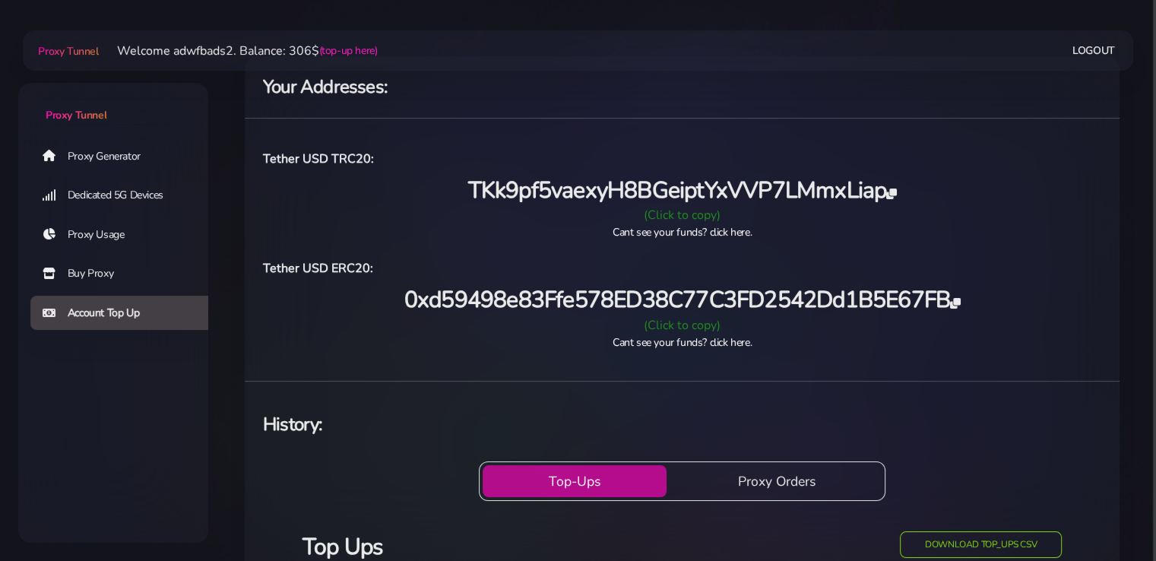 Image resolution: width=1156 pixels, height=561 pixels. Describe the element at coordinates (681, 159) in the screenshot. I see `h6: Tether USD TRC20:` at that location.